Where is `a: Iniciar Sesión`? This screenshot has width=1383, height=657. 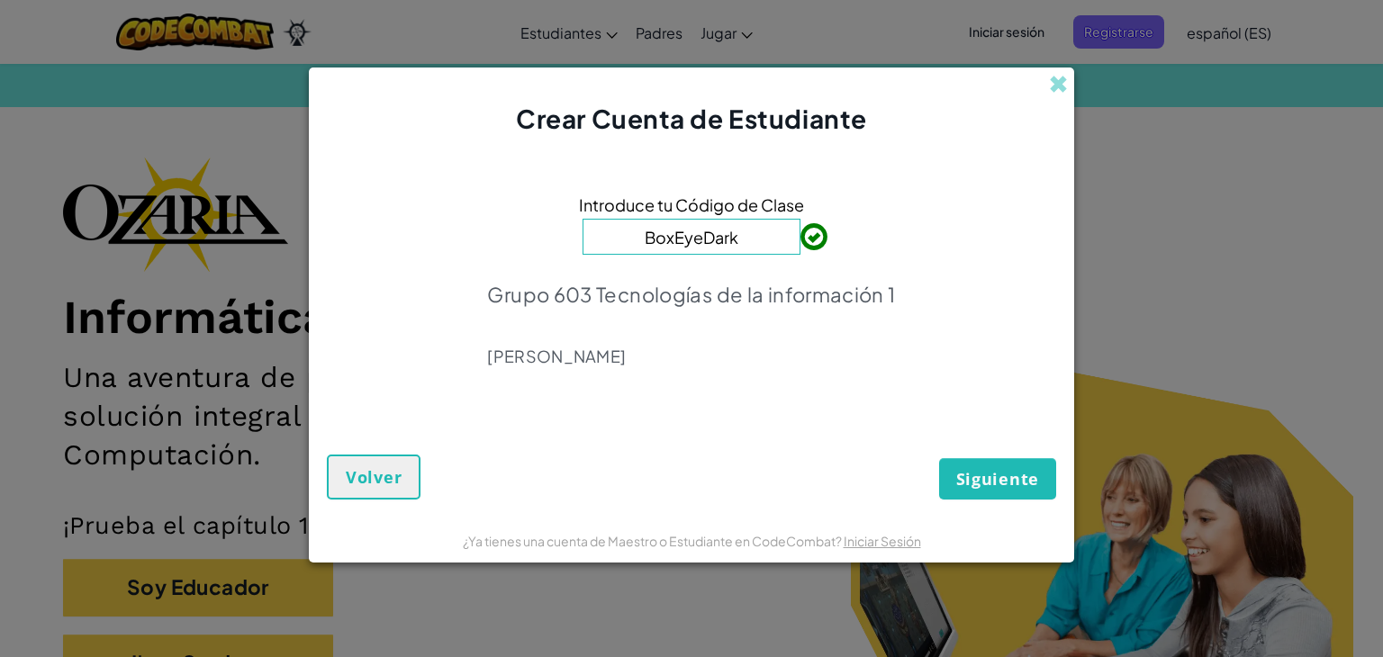 a: Iniciar Sesión is located at coordinates (882, 541).